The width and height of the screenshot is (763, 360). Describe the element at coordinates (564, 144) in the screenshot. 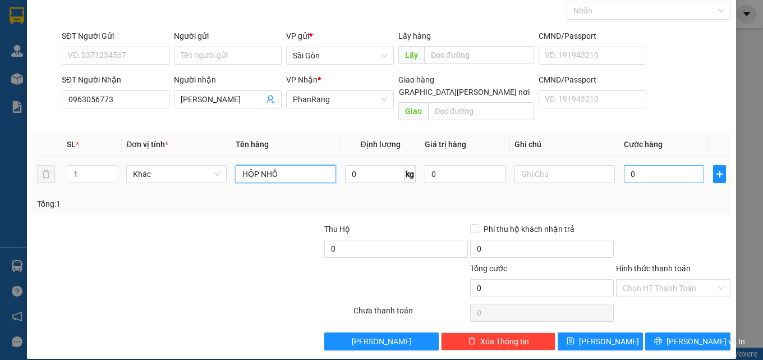

I see `th: Ghi chú` at that location.